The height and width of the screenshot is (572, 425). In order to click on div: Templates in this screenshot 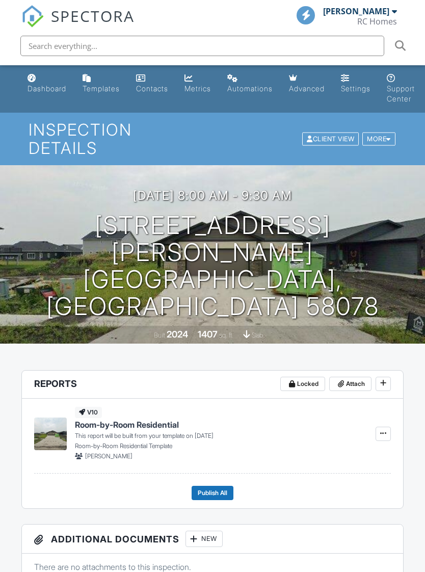, I will do `click(101, 88)`.